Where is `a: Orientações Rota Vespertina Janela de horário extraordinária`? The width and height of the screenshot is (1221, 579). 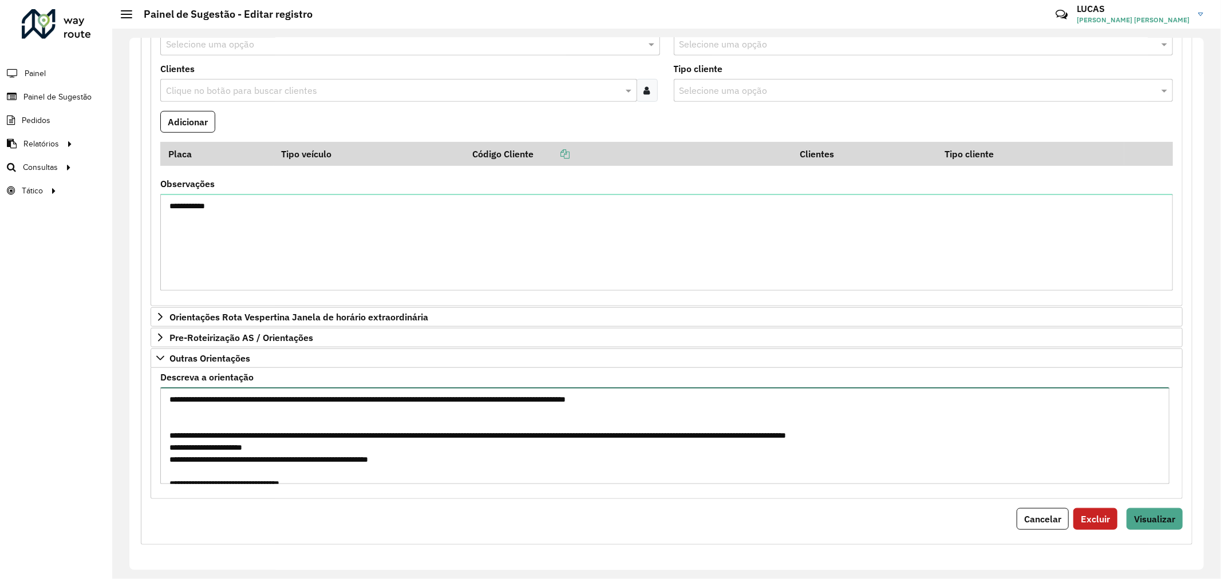 a: Orientações Rota Vespertina Janela de horário extraordinária is located at coordinates (666, 317).